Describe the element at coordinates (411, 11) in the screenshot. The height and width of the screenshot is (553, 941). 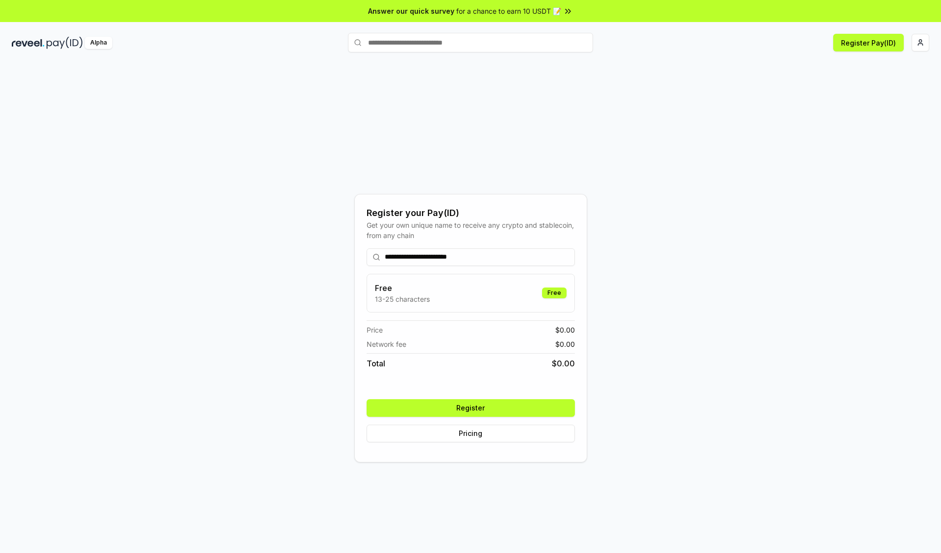
I see `span: Answer our quick survey` at that location.